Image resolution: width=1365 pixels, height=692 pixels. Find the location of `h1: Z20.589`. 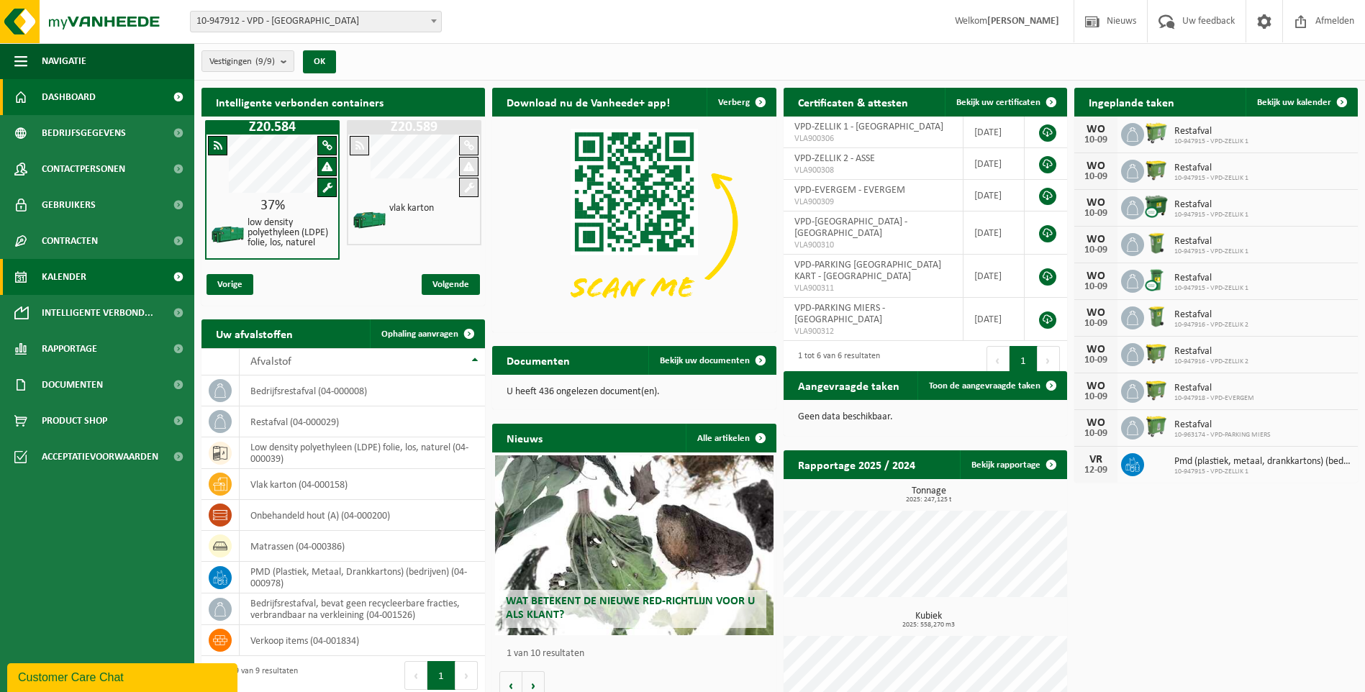

h1: Z20.589 is located at coordinates (414, 127).